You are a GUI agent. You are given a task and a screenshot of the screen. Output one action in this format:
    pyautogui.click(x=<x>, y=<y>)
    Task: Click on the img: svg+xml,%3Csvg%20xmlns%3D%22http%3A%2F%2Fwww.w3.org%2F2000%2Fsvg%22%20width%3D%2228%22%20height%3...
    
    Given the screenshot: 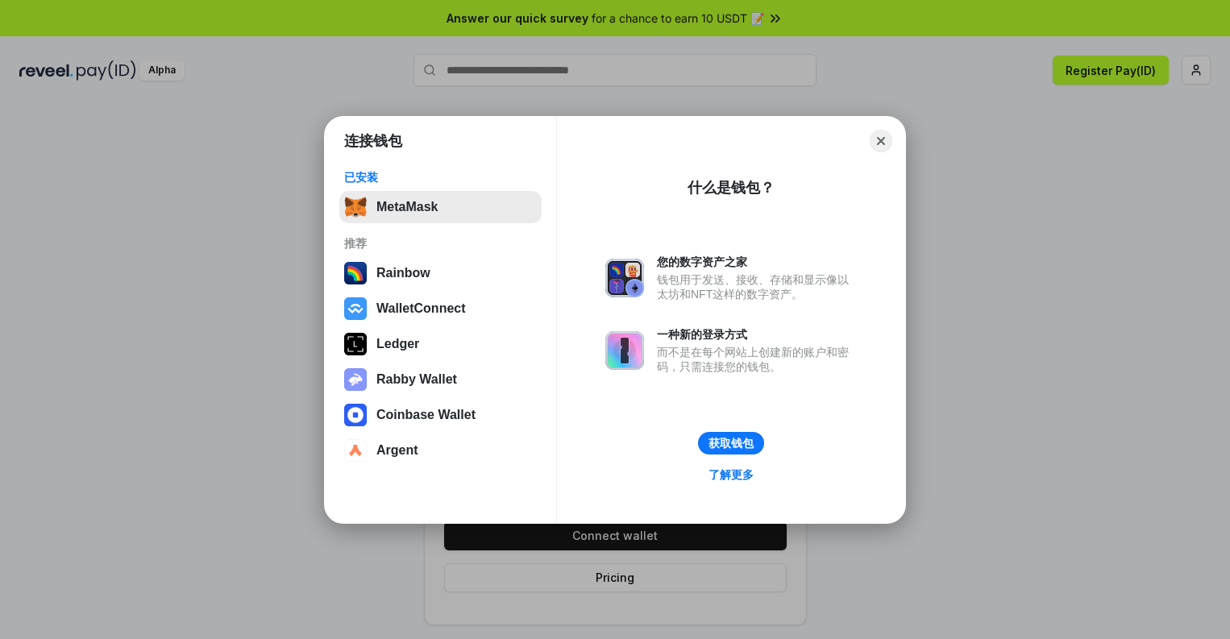 What is the action you would take?
    pyautogui.click(x=356, y=344)
    